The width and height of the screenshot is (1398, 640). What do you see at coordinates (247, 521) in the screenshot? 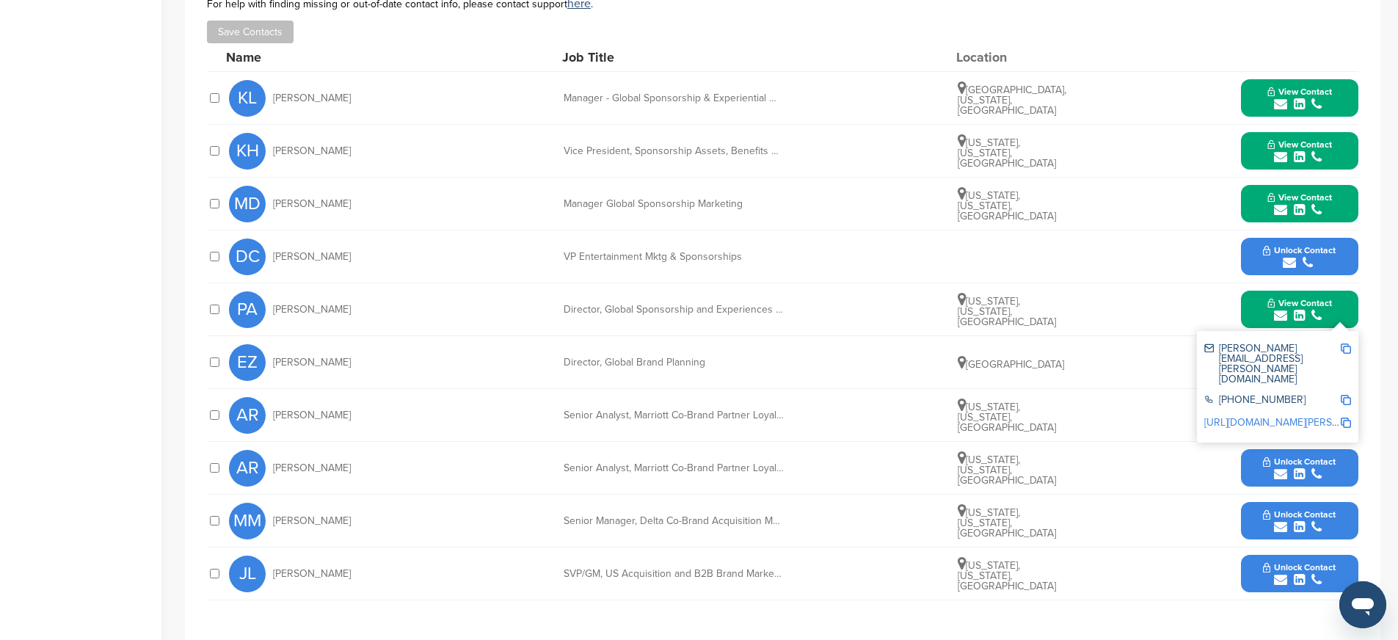
I see `span: MM` at bounding box center [247, 521].